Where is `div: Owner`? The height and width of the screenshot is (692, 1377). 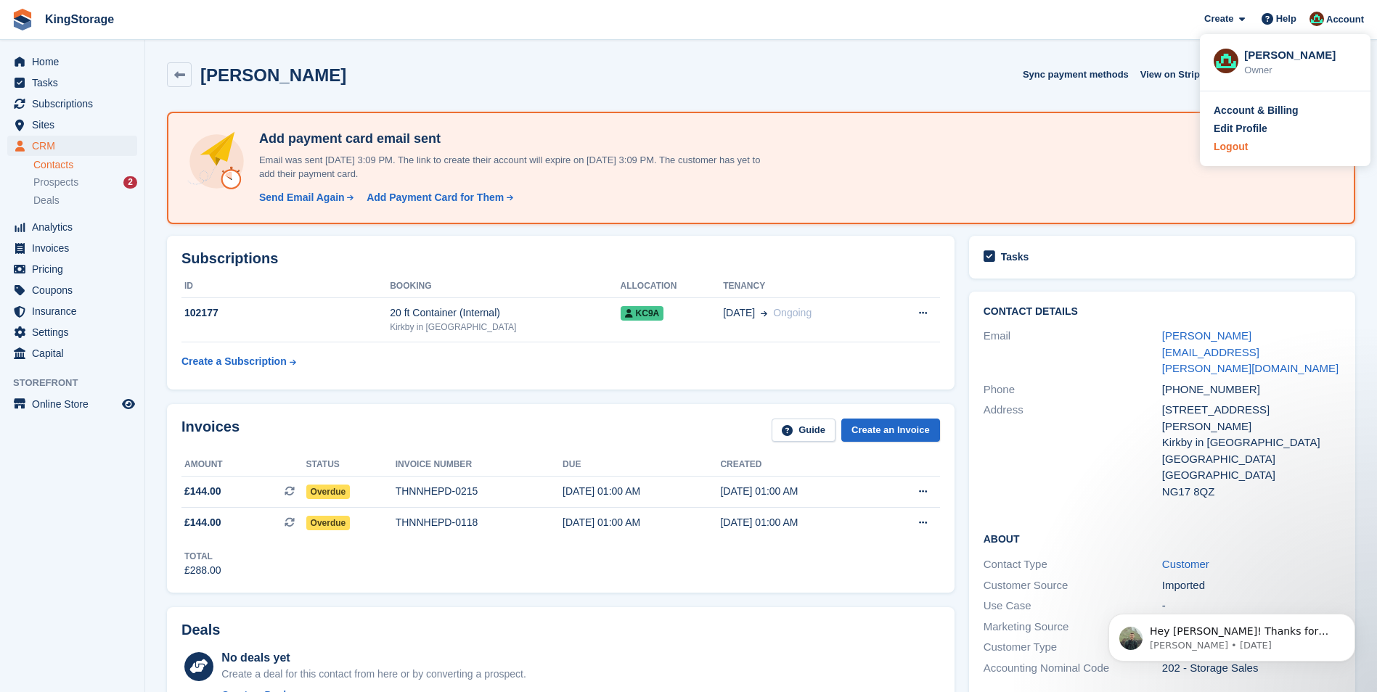
div: Owner is located at coordinates (1300, 70).